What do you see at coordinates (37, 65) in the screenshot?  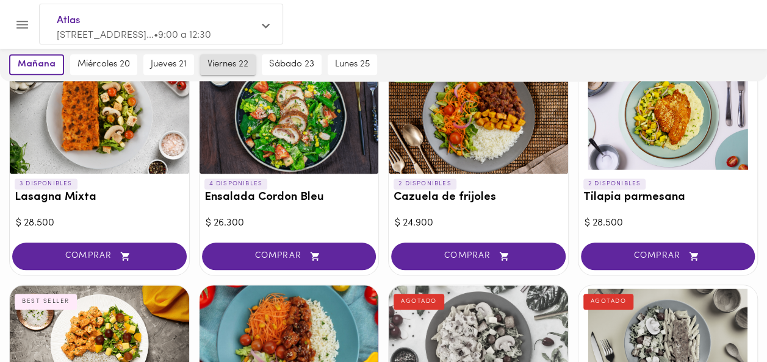 I see `button: mañana` at bounding box center [37, 65].